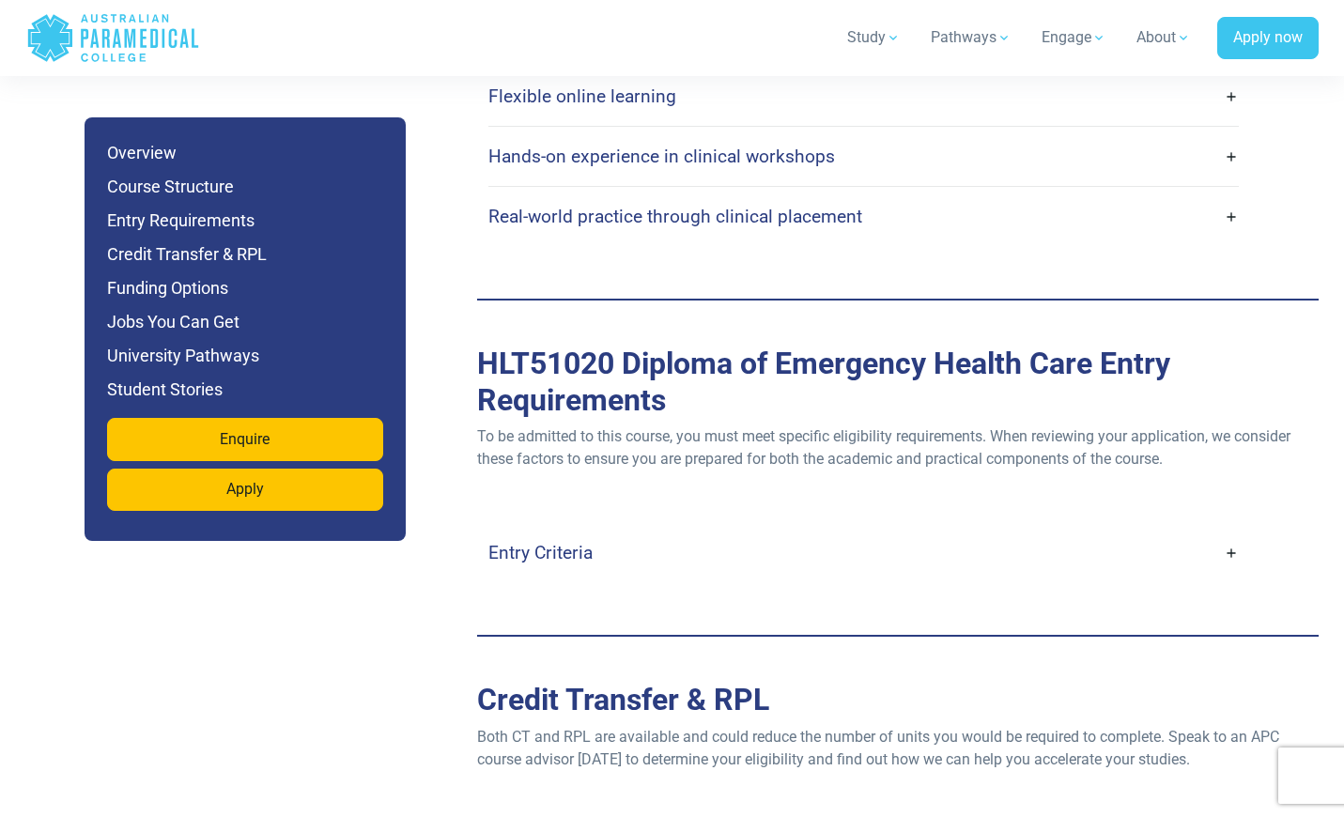 This screenshot has width=1344, height=817. I want to click on a: Apply now, so click(1268, 39).